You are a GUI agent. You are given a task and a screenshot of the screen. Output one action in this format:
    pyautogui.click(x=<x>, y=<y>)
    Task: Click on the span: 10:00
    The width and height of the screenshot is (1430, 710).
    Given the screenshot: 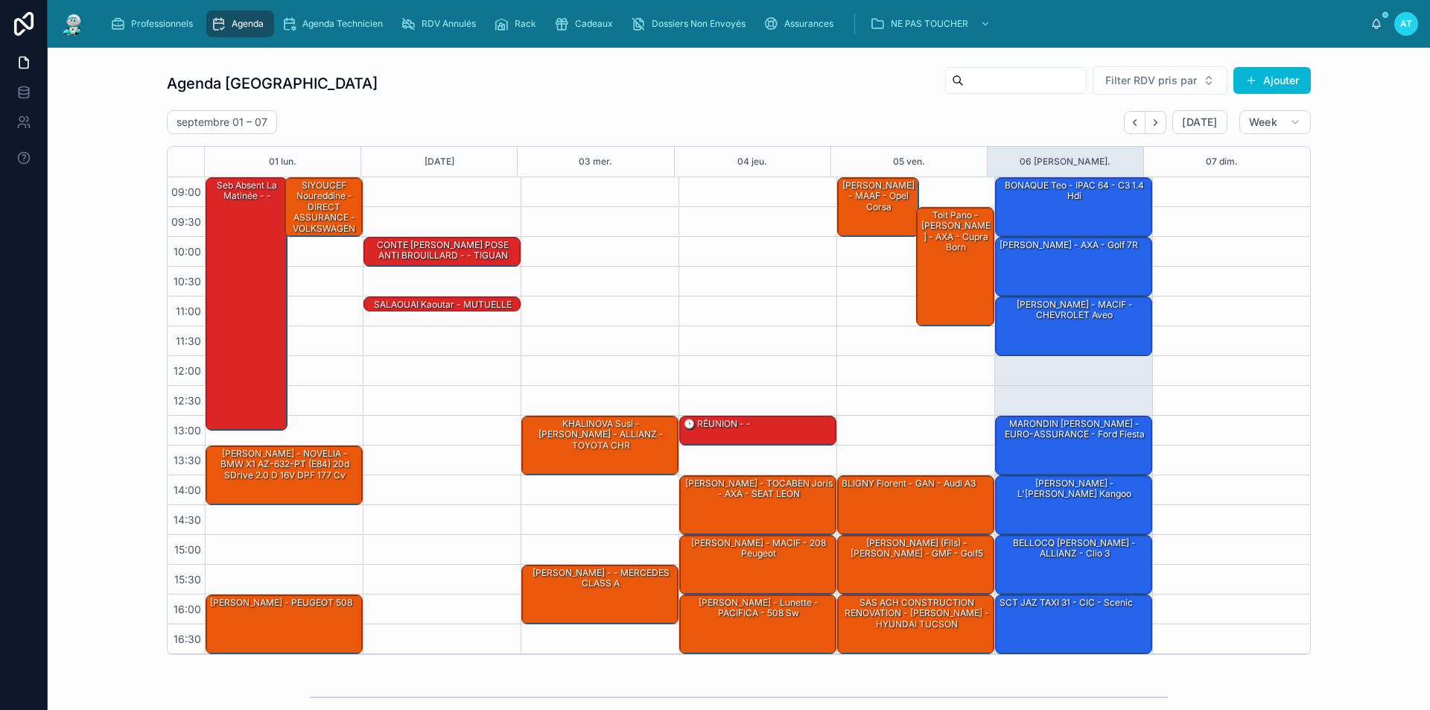 What is the action you would take?
    pyautogui.click(x=187, y=251)
    